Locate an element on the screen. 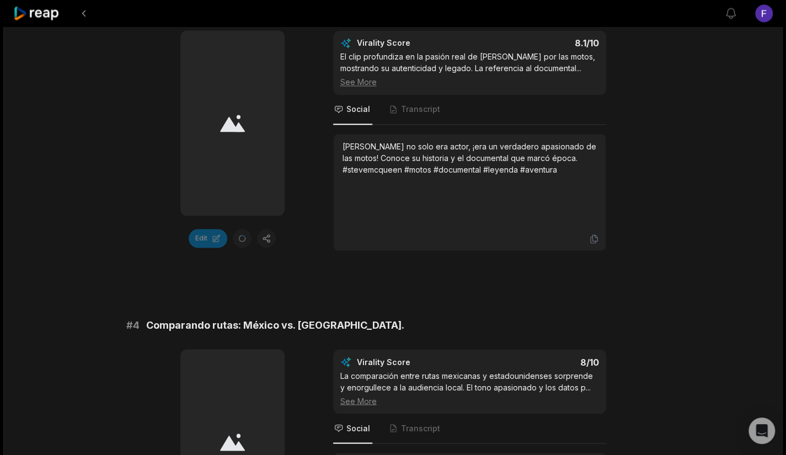 The height and width of the screenshot is (455, 786). span: # 4 is located at coordinates (133, 325).